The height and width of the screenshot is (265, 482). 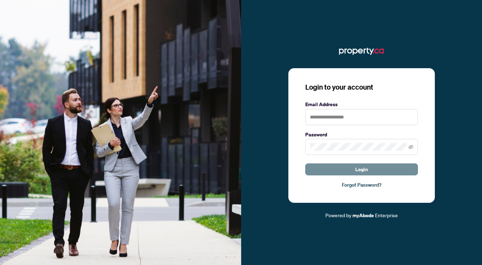 I want to click on label: Email Address, so click(x=361, y=104).